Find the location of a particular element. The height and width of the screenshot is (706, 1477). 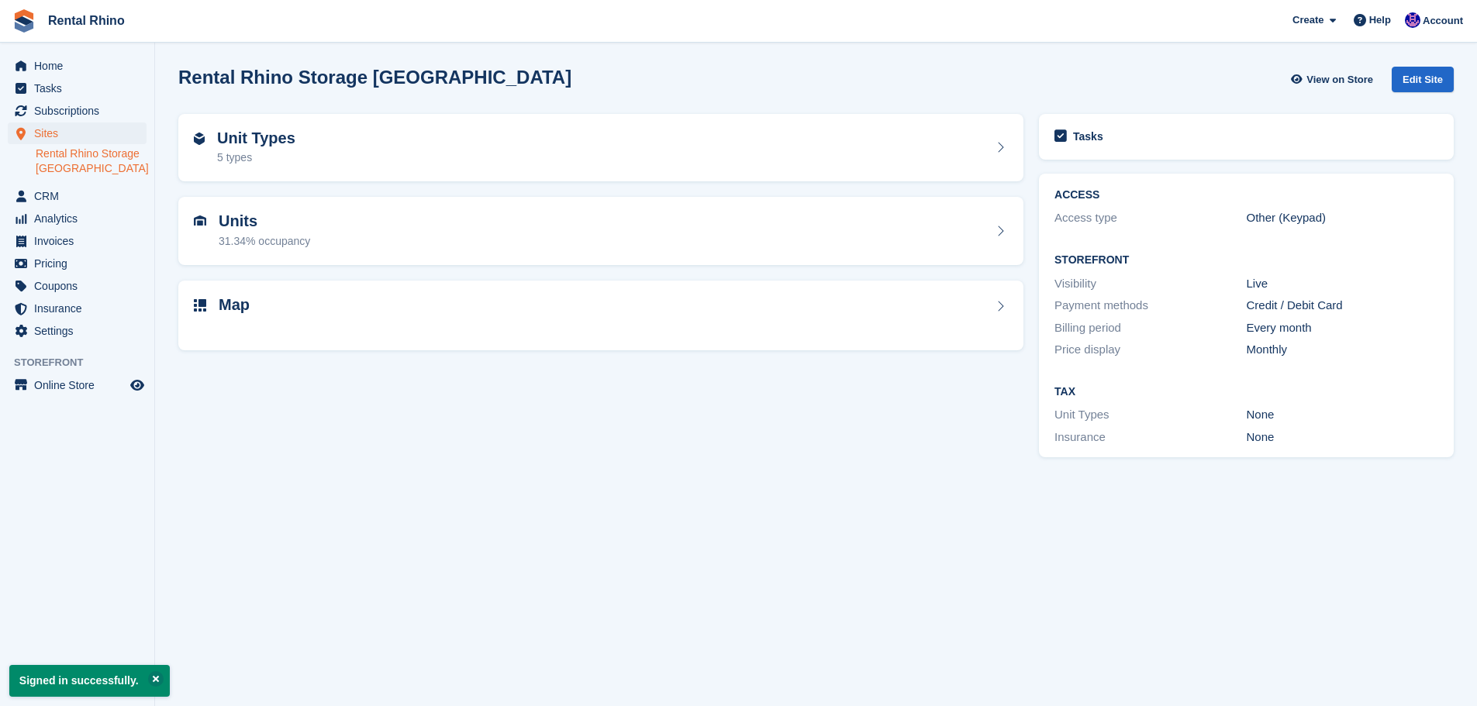

span: View on Store is located at coordinates (1340, 80).